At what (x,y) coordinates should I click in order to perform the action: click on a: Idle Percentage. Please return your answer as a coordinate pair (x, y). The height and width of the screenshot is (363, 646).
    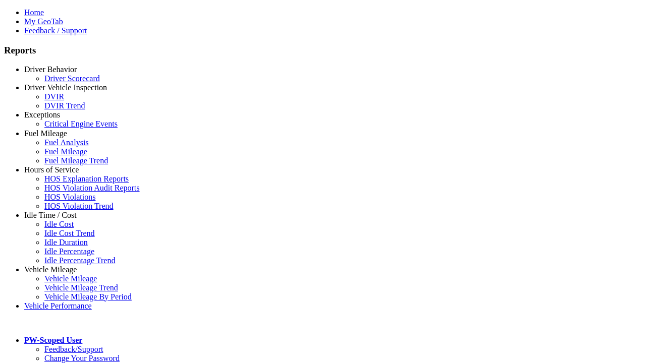
    Looking at the image, I should click on (69, 251).